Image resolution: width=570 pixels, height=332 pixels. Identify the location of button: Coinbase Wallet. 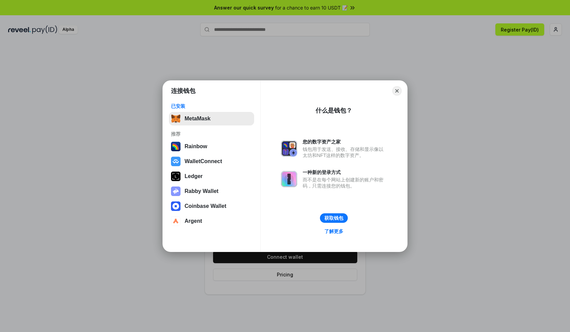
(211, 206).